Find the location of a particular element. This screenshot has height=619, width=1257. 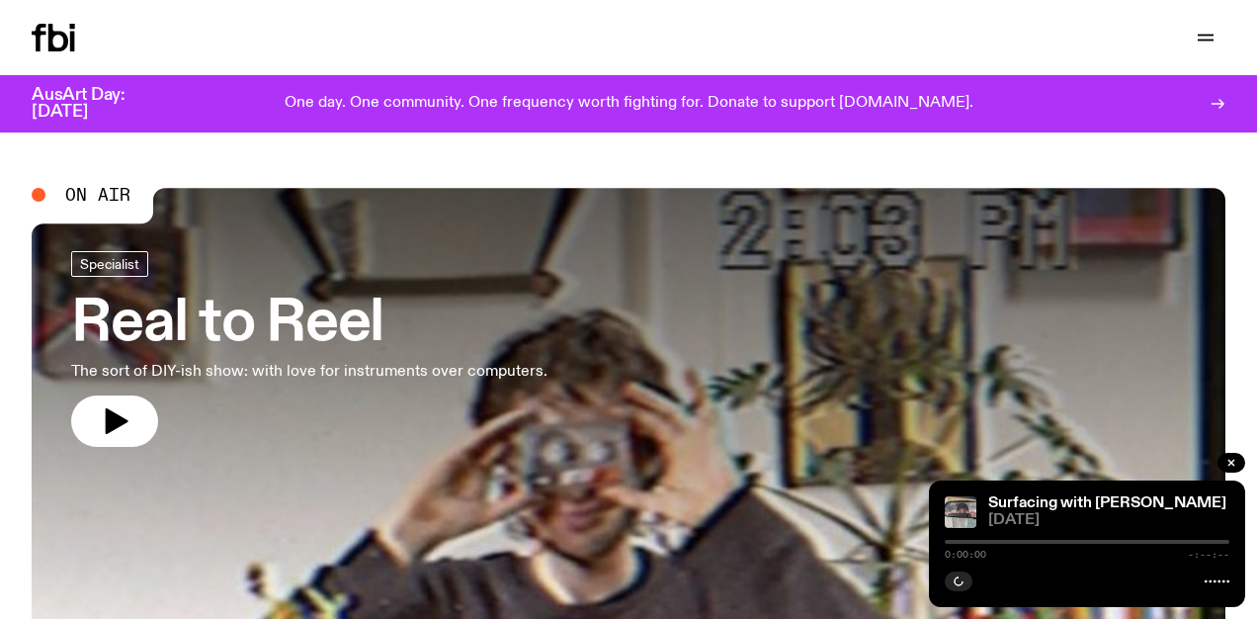

span: On Air is located at coordinates (98, 195).